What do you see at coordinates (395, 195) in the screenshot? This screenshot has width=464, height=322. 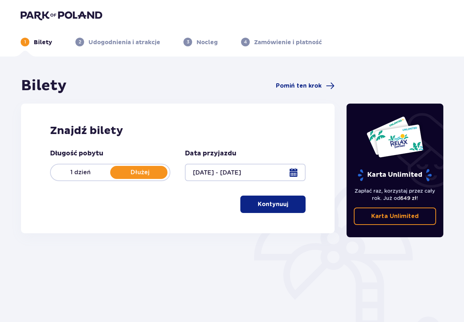 I see `p: Zapłać raz, korzystaj przez cały rok. Już od !` at bounding box center [395, 195].